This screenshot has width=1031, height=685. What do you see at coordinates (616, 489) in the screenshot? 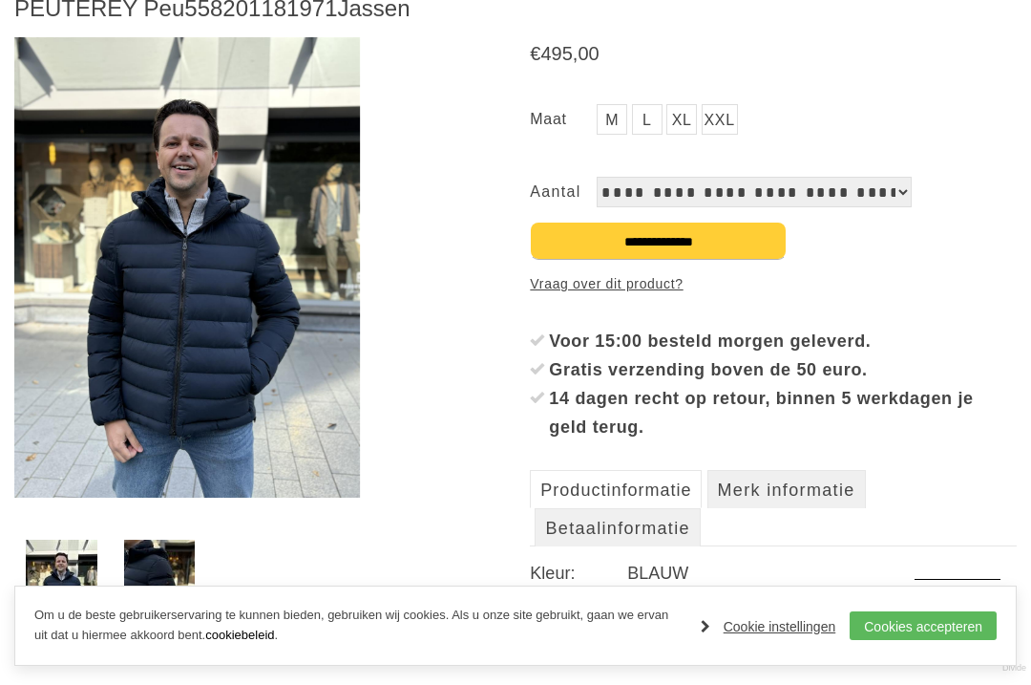
I see `a: Productinformatie` at bounding box center [616, 489].